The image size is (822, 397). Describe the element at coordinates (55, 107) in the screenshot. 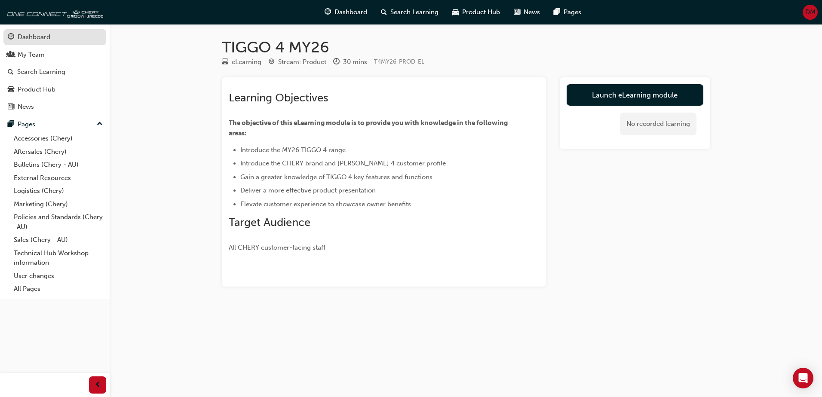

I see `a: News` at that location.